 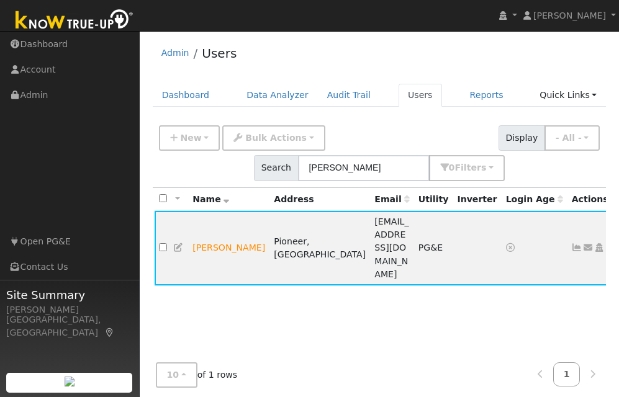 I want to click on span: of 1 rows, so click(x=197, y=375).